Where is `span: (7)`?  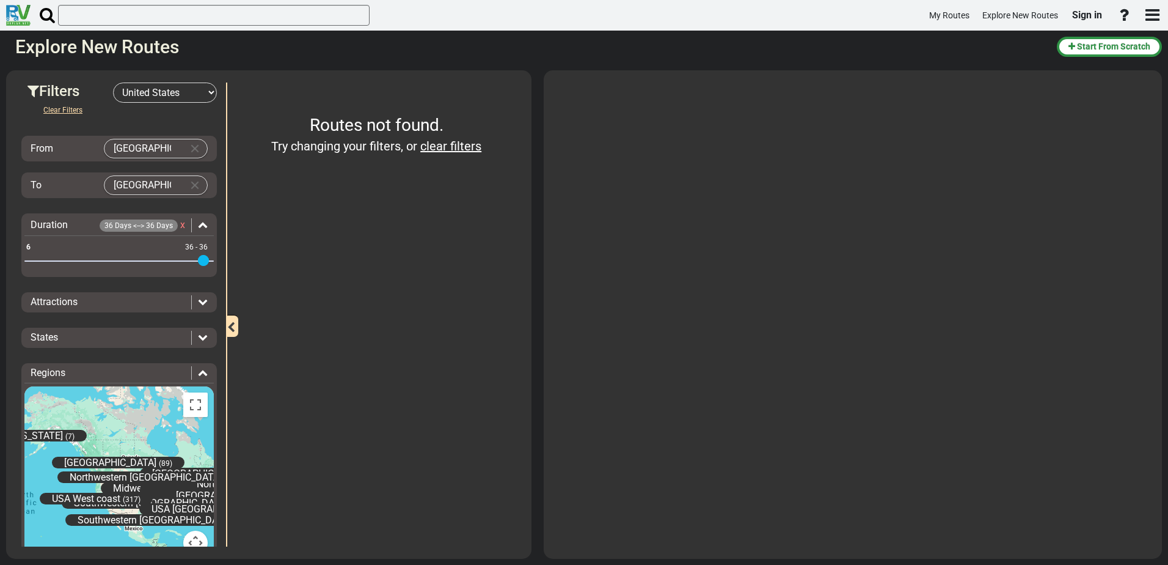
span: (7) is located at coordinates (70, 436).